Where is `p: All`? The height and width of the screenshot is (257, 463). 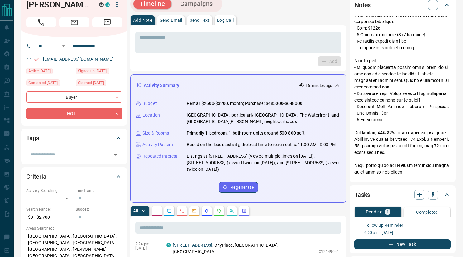 p: All is located at coordinates (136, 211).